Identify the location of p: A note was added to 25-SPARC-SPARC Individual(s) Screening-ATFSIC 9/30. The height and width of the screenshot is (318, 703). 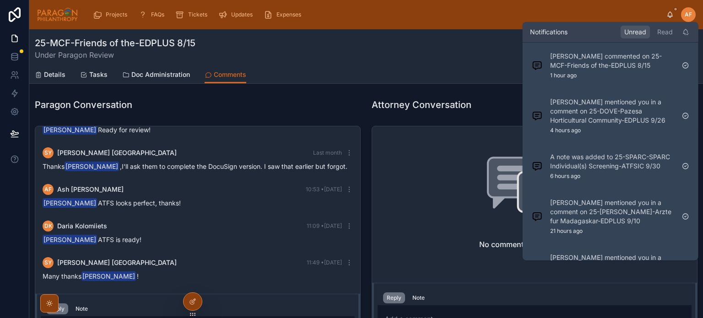
(612, 162).